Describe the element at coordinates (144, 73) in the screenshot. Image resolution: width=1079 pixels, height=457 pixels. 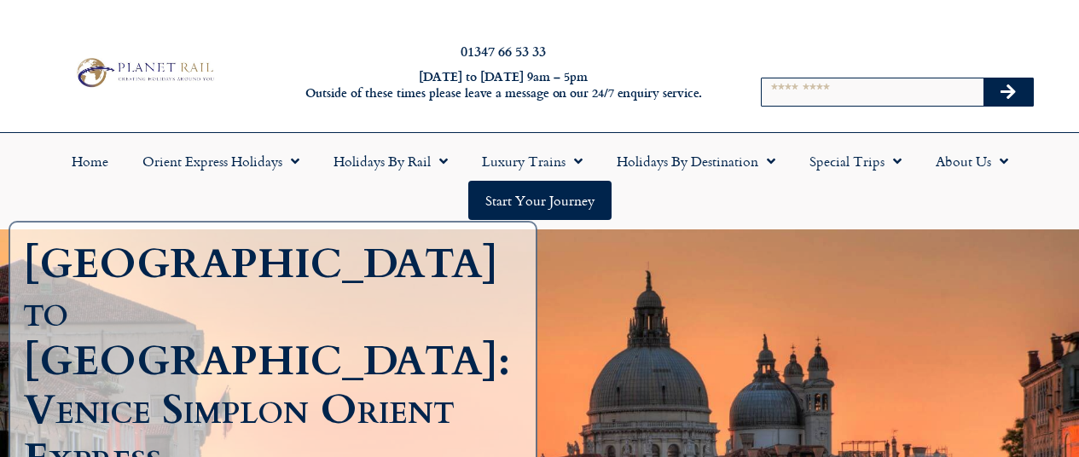
I see `img: Planet Rail Train Holidays Logo` at that location.